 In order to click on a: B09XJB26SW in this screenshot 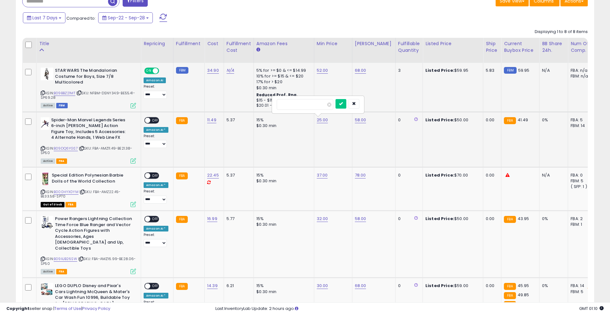, I will do `click(65, 259)`.